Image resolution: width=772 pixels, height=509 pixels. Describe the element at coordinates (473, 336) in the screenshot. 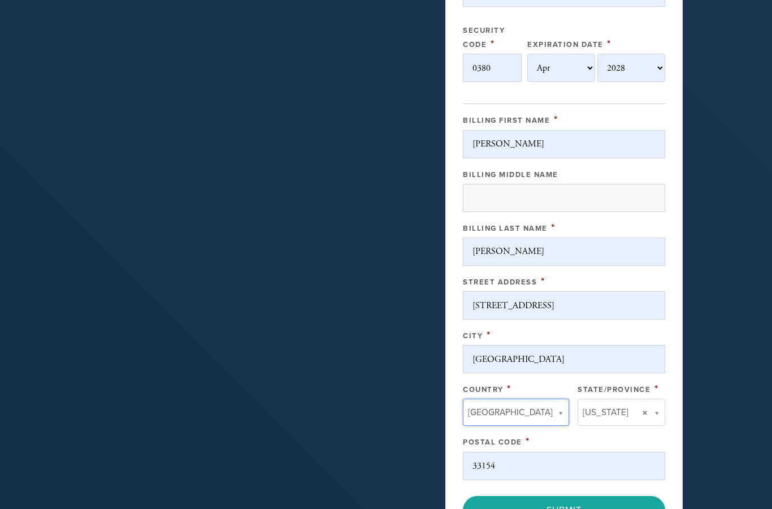

I see `label: City` at that location.